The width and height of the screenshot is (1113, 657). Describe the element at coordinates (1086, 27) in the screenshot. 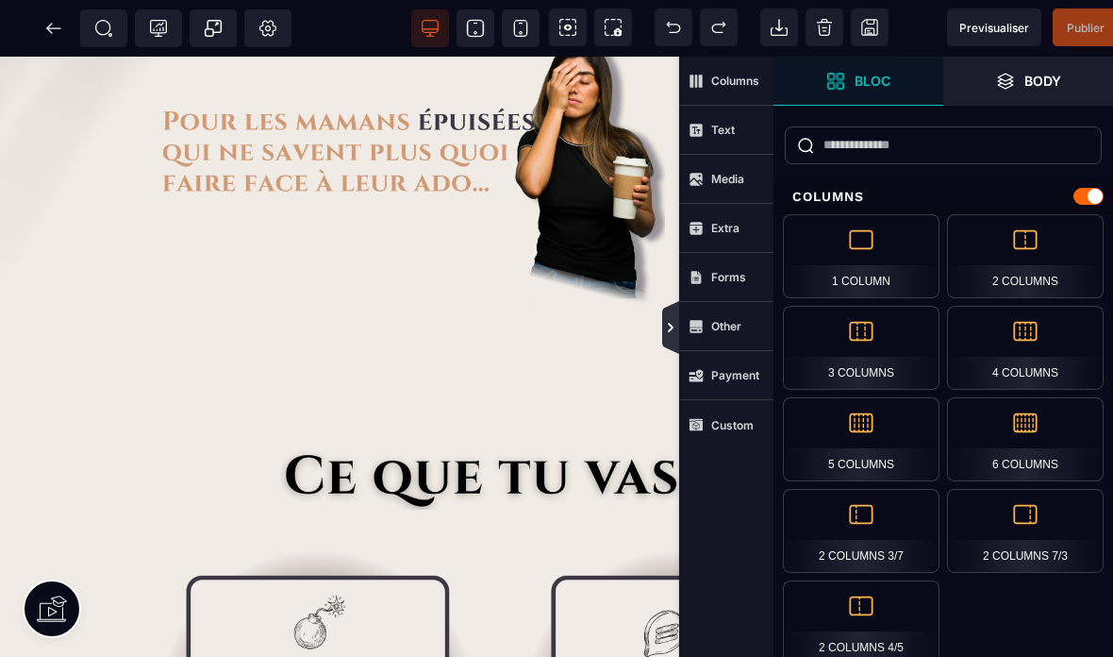

I see `span: Publier` at that location.